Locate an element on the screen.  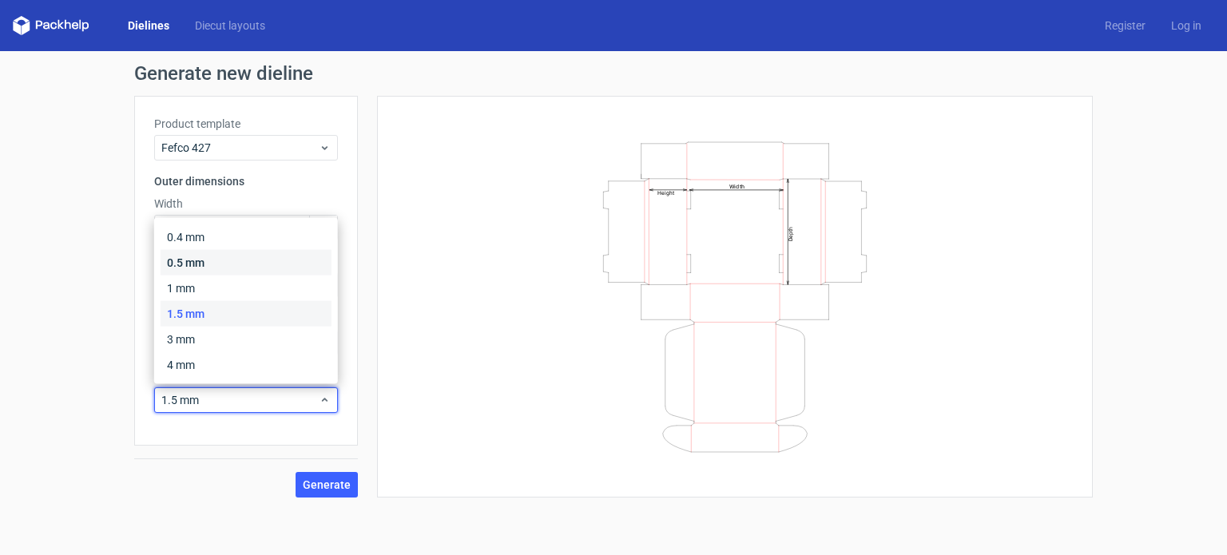
div: 4 mm is located at coordinates (246, 365).